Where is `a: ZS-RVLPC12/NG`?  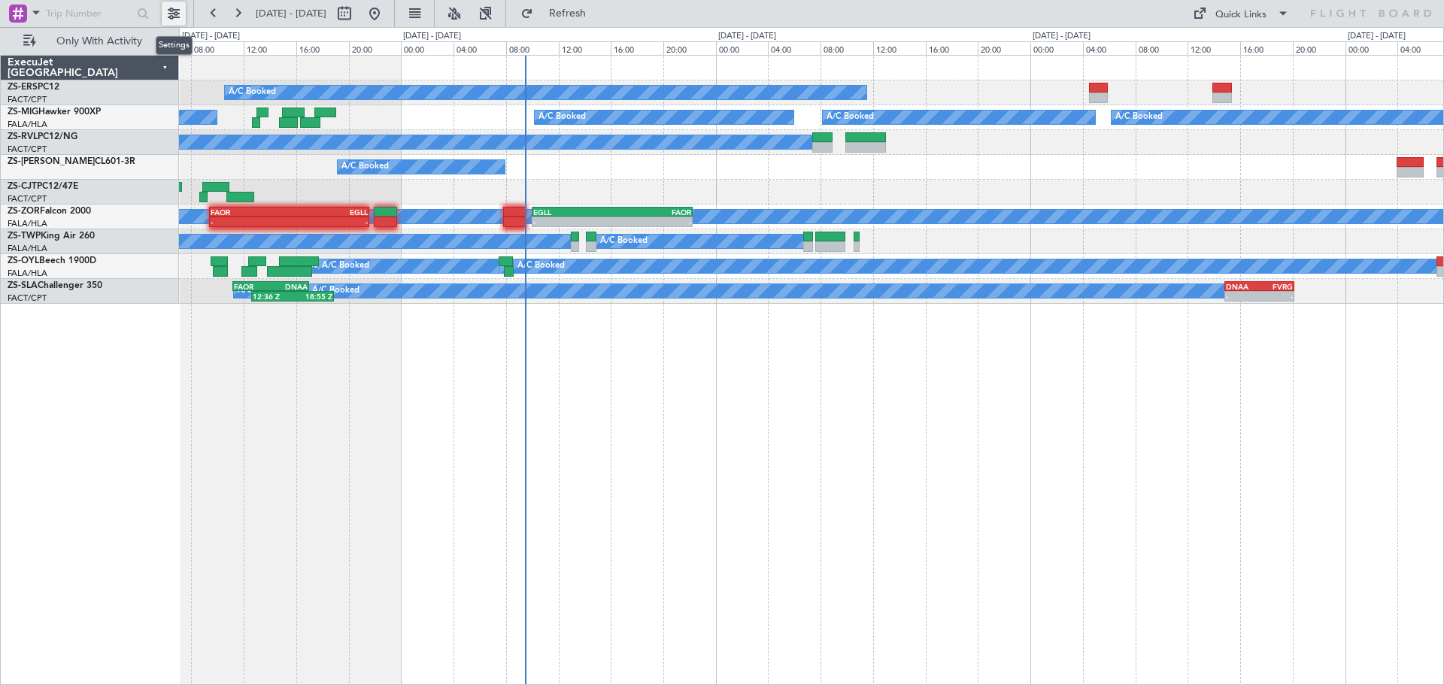
a: ZS-RVLPC12/NG is located at coordinates (42, 137).